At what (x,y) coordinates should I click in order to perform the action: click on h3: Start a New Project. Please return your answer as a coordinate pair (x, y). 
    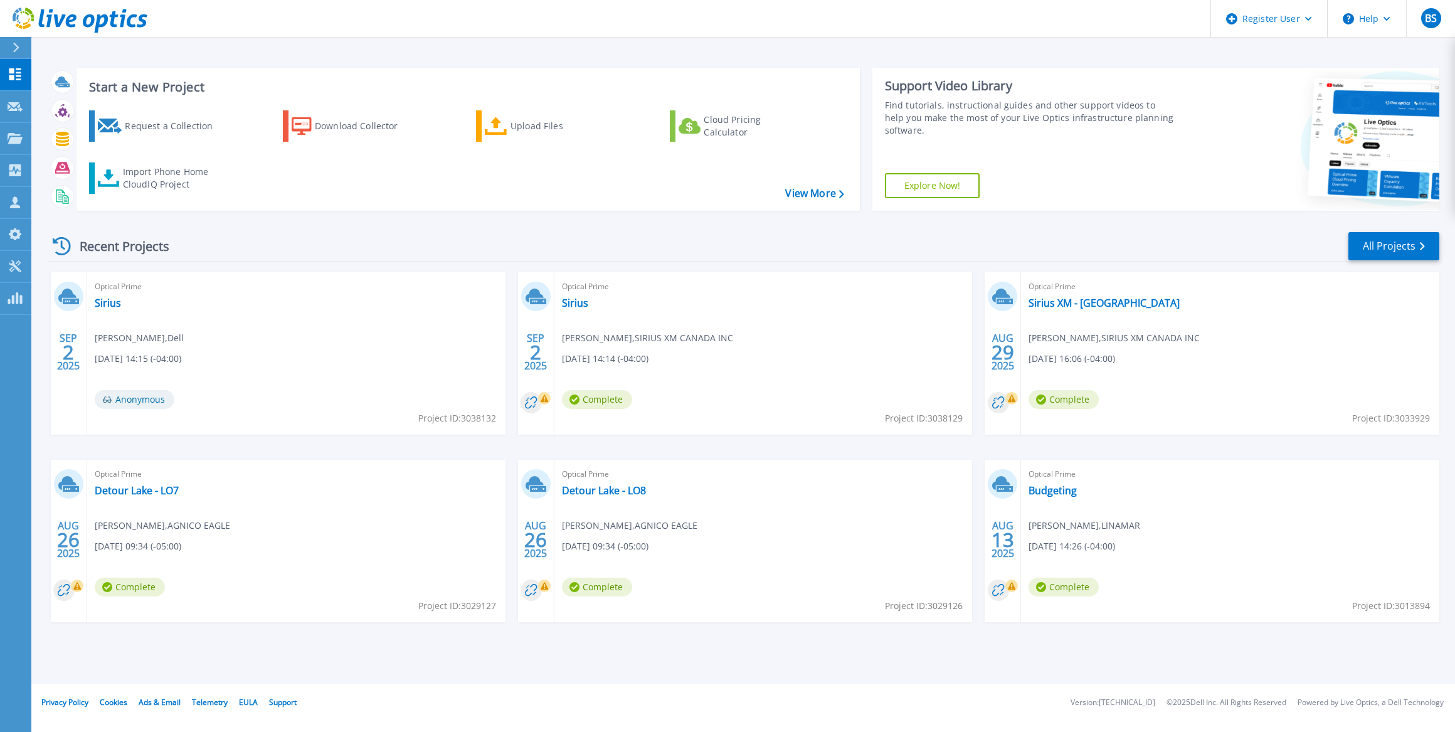
    Looking at the image, I should click on (466, 87).